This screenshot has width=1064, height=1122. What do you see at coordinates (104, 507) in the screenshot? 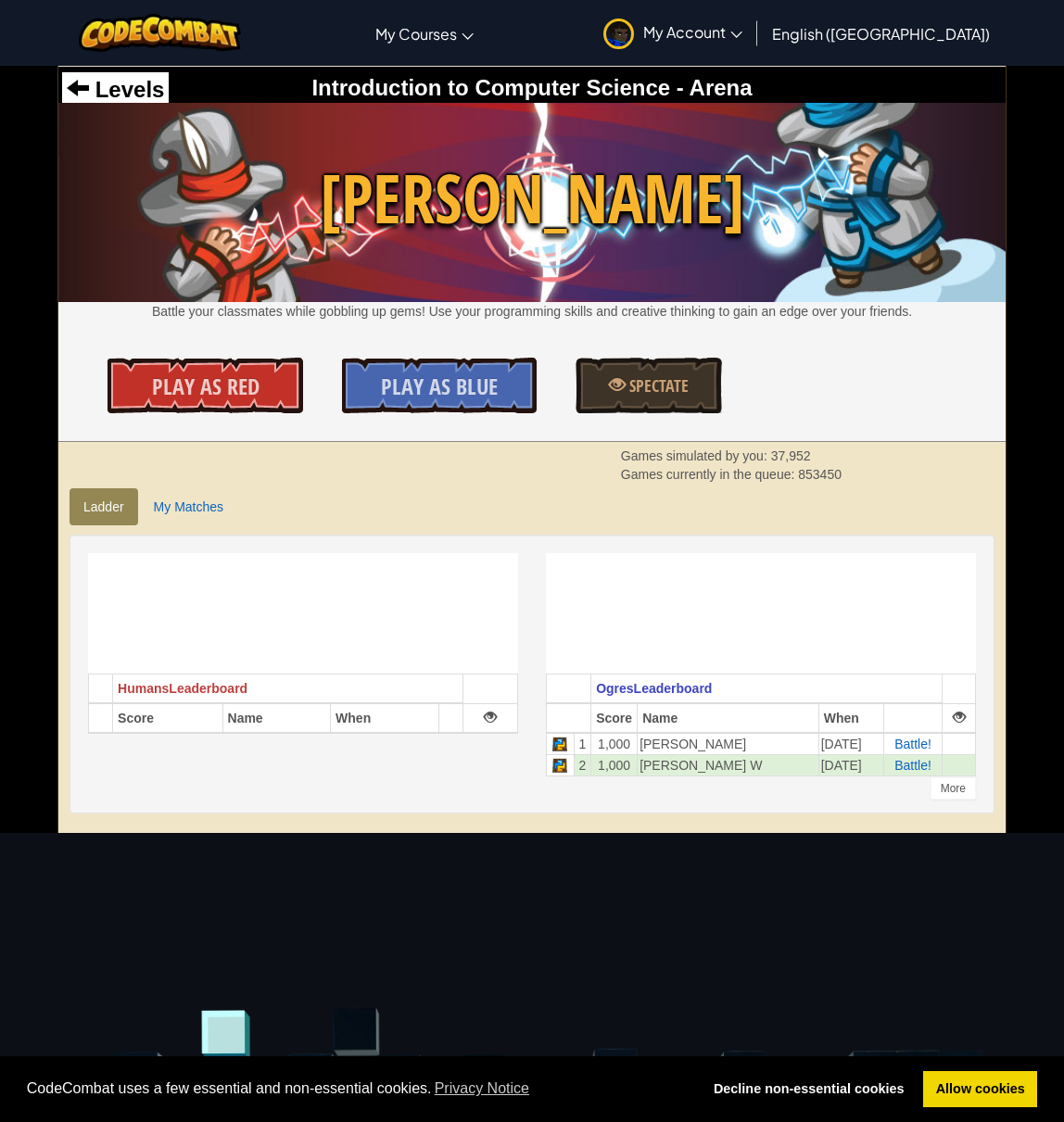
I see `a: Ladder` at bounding box center [104, 507].